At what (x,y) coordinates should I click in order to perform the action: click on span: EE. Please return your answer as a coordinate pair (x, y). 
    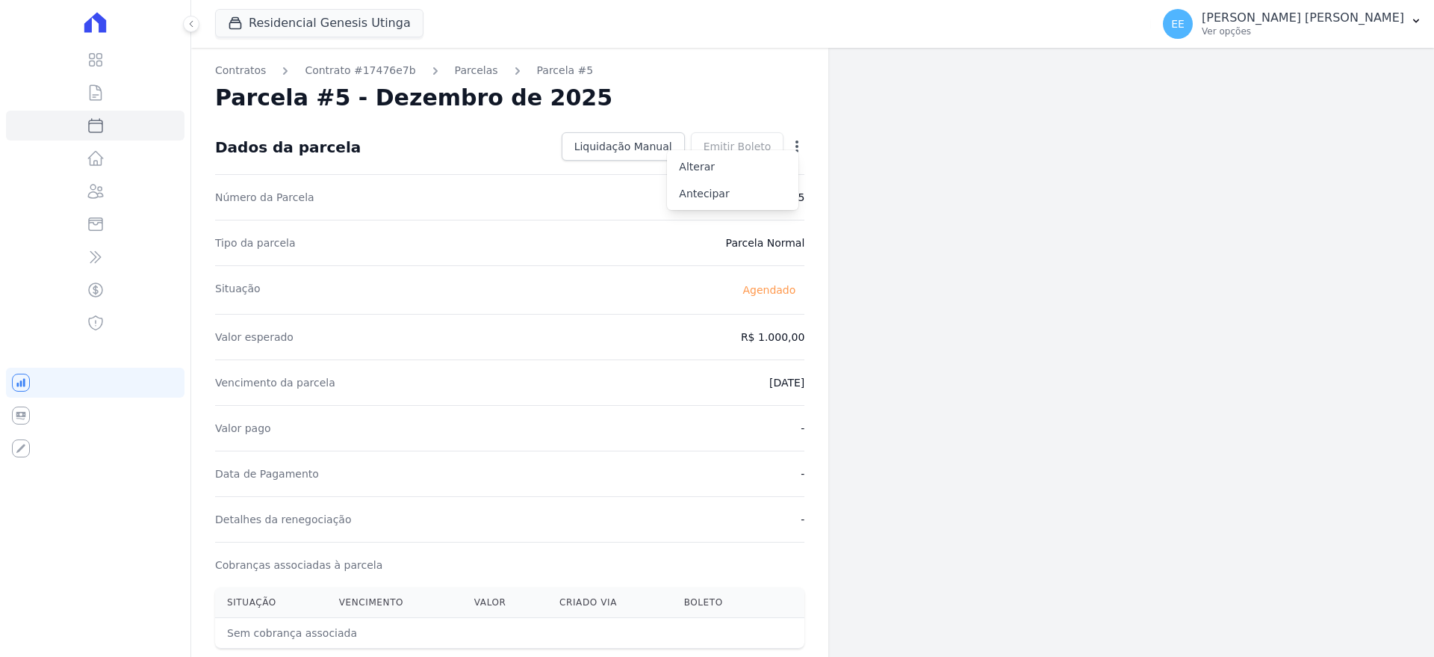
    Looking at the image, I should click on (1178, 24).